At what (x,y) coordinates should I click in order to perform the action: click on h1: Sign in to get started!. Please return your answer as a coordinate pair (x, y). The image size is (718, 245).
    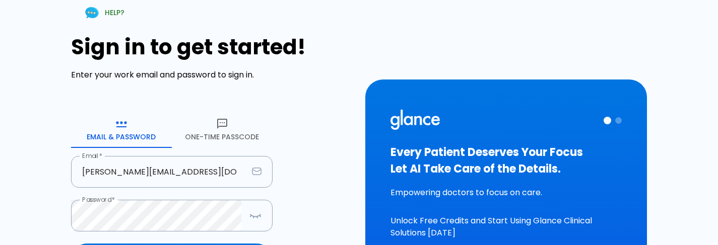
    Looking at the image, I should click on (212, 47).